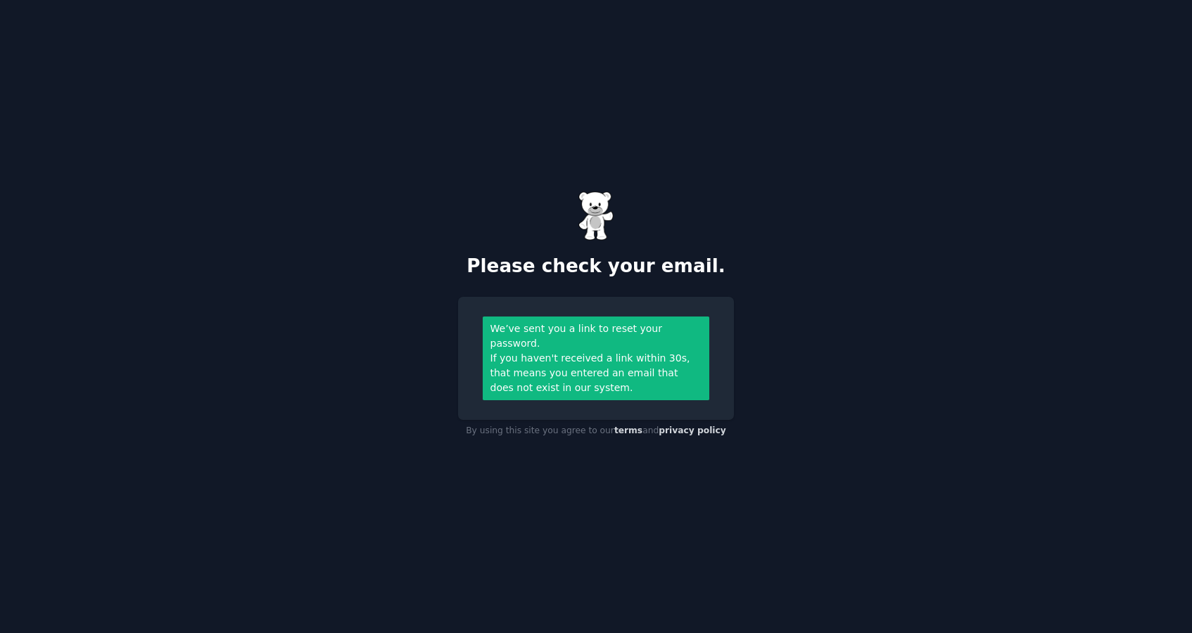  I want to click on img: Gummy Bear, so click(596, 216).